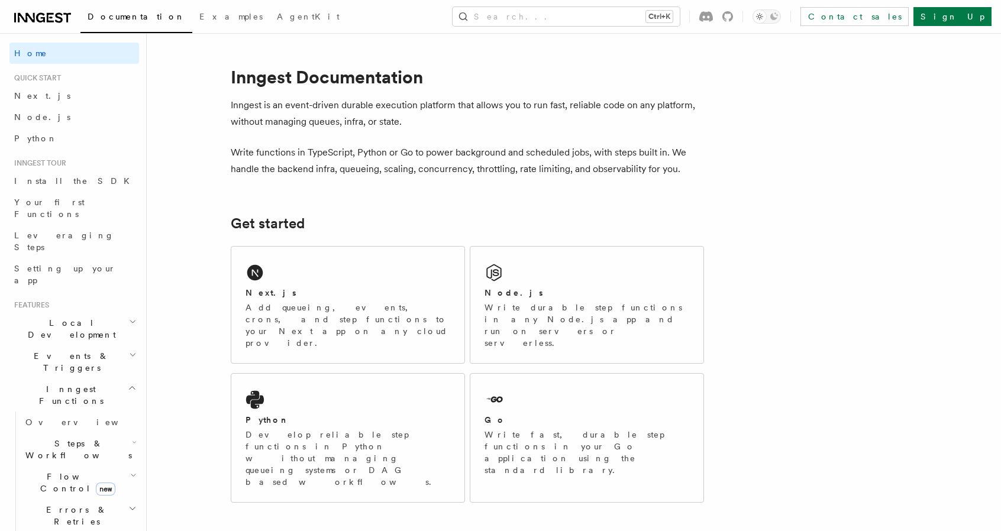 The width and height of the screenshot is (1001, 531). What do you see at coordinates (80, 422) in the screenshot?
I see `a: Overview` at bounding box center [80, 422].